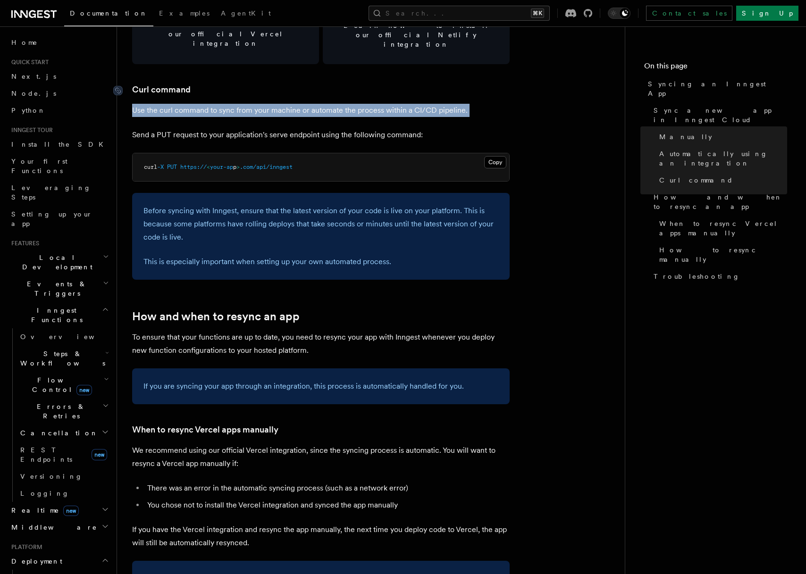 The height and width of the screenshot is (574, 806). Describe the element at coordinates (25, 547) in the screenshot. I see `span: Platform` at that location.